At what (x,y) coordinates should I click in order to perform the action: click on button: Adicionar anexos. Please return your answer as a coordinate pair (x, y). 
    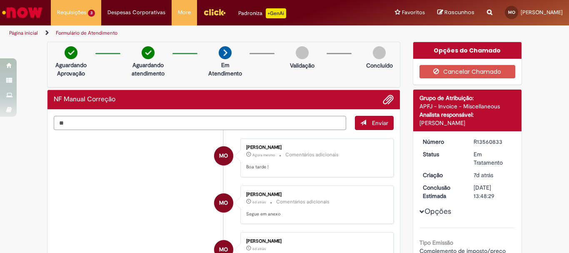
    Looking at the image, I should click on (389, 100).